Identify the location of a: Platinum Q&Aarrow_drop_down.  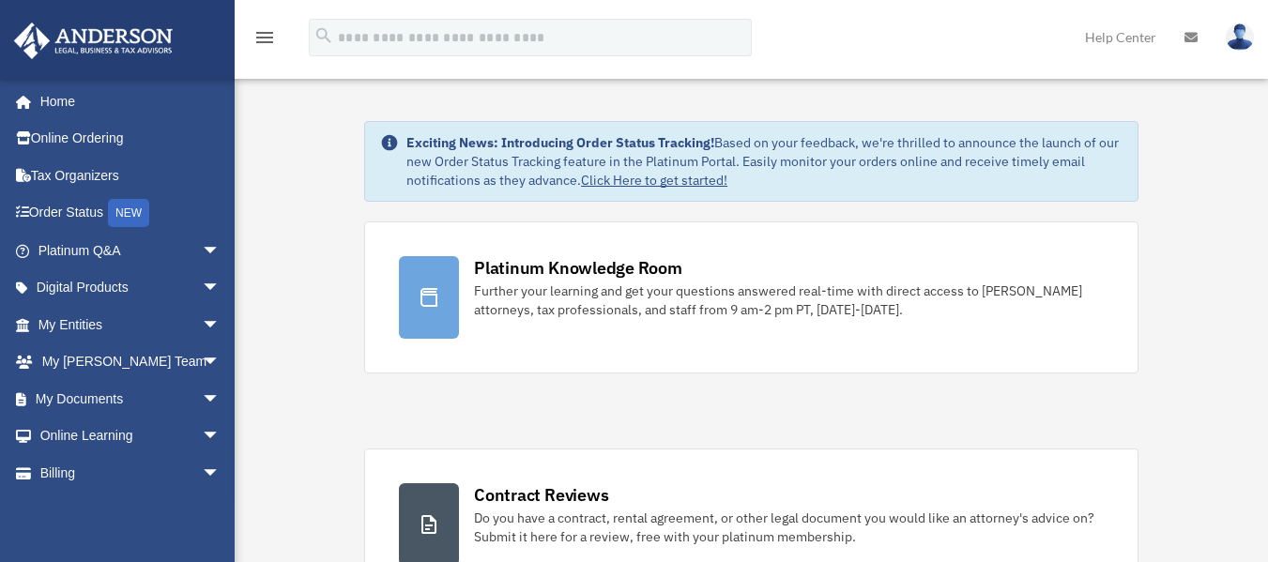
(131, 251).